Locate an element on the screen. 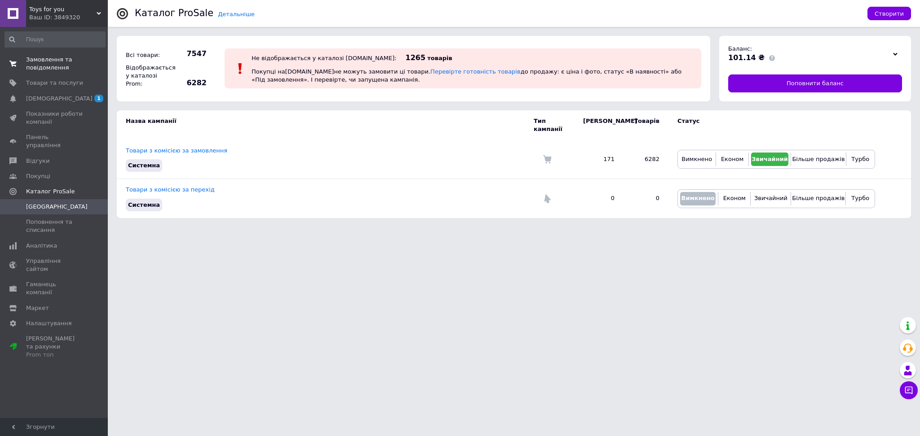 Image resolution: width=920 pixels, height=436 pixels. span: Каталог ProSale is located at coordinates (50, 192).